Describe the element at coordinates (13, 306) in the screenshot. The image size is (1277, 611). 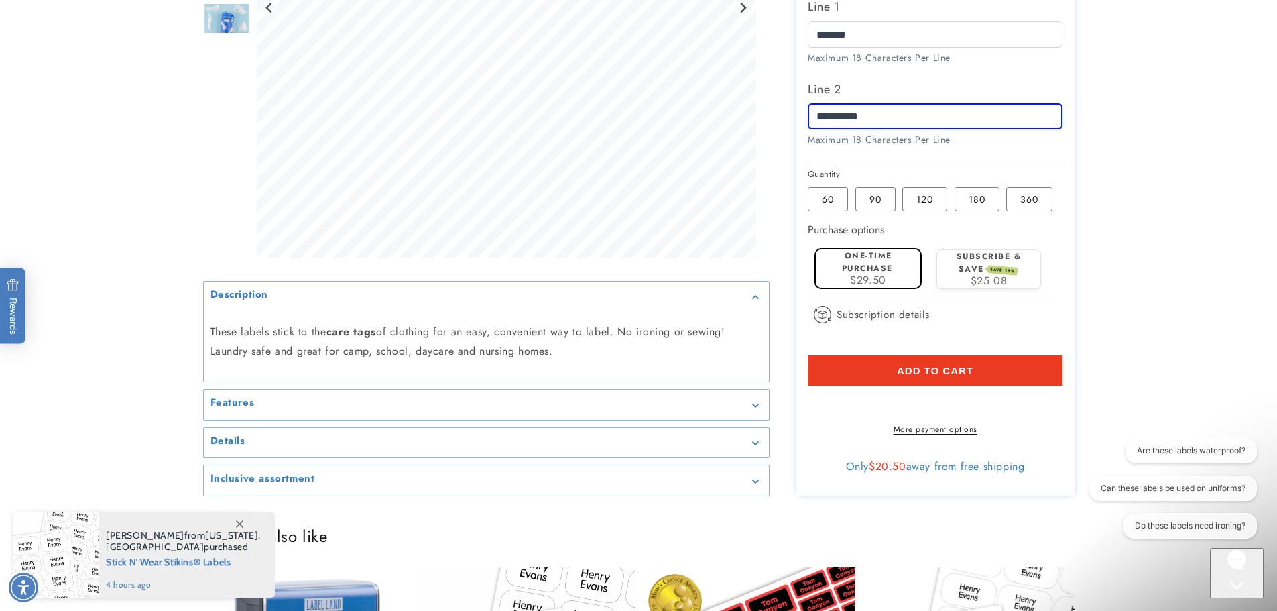
I see `span: Rewards` at that location.